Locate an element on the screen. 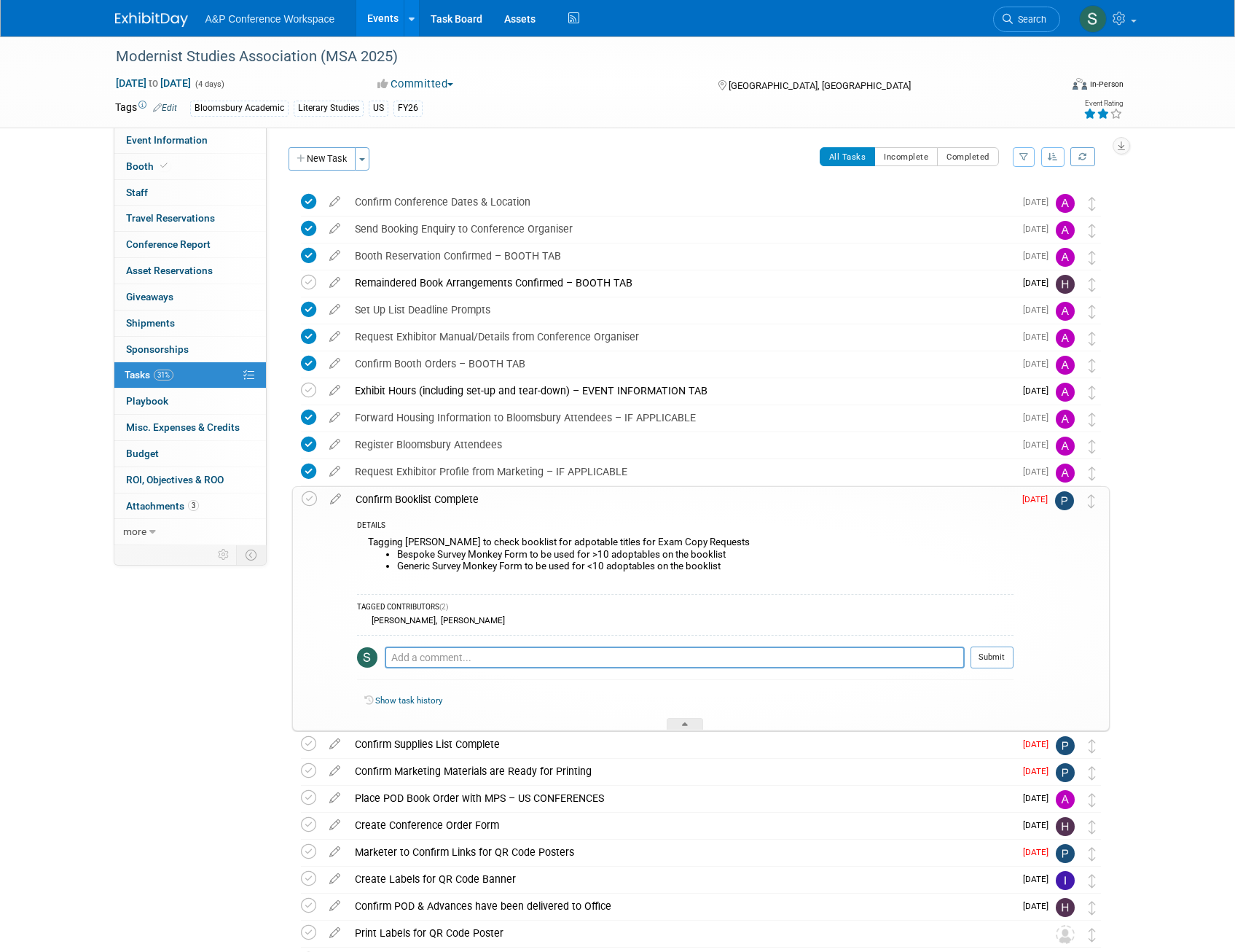 This screenshot has width=1235, height=952. td: Personalize Event Tab Strip is located at coordinates (224, 555).